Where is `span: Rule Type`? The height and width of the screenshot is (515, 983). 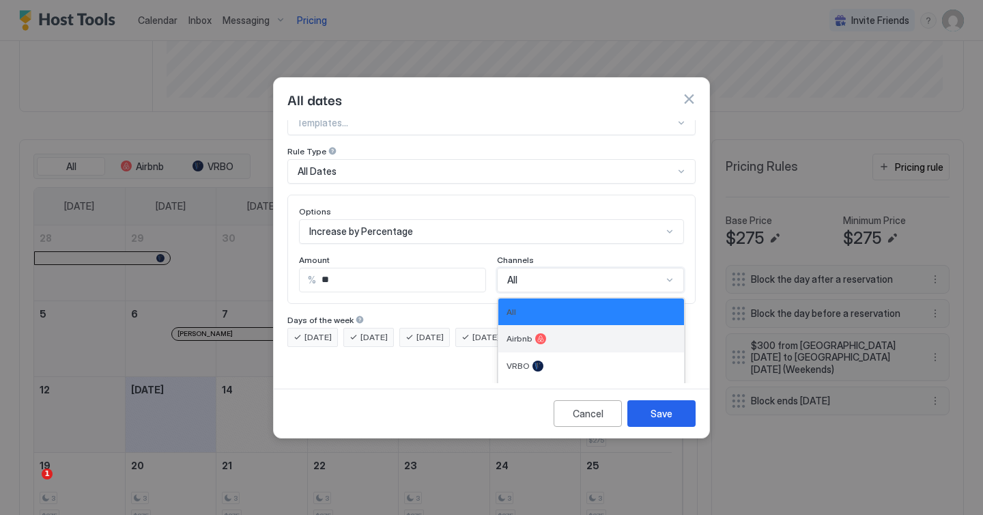 span: Rule Type is located at coordinates (307, 151).